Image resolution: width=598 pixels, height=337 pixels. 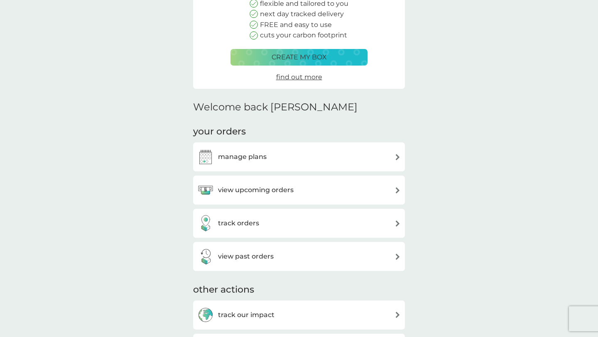 What do you see at coordinates (256, 190) in the screenshot?
I see `h3: view upcoming orders` at bounding box center [256, 190].